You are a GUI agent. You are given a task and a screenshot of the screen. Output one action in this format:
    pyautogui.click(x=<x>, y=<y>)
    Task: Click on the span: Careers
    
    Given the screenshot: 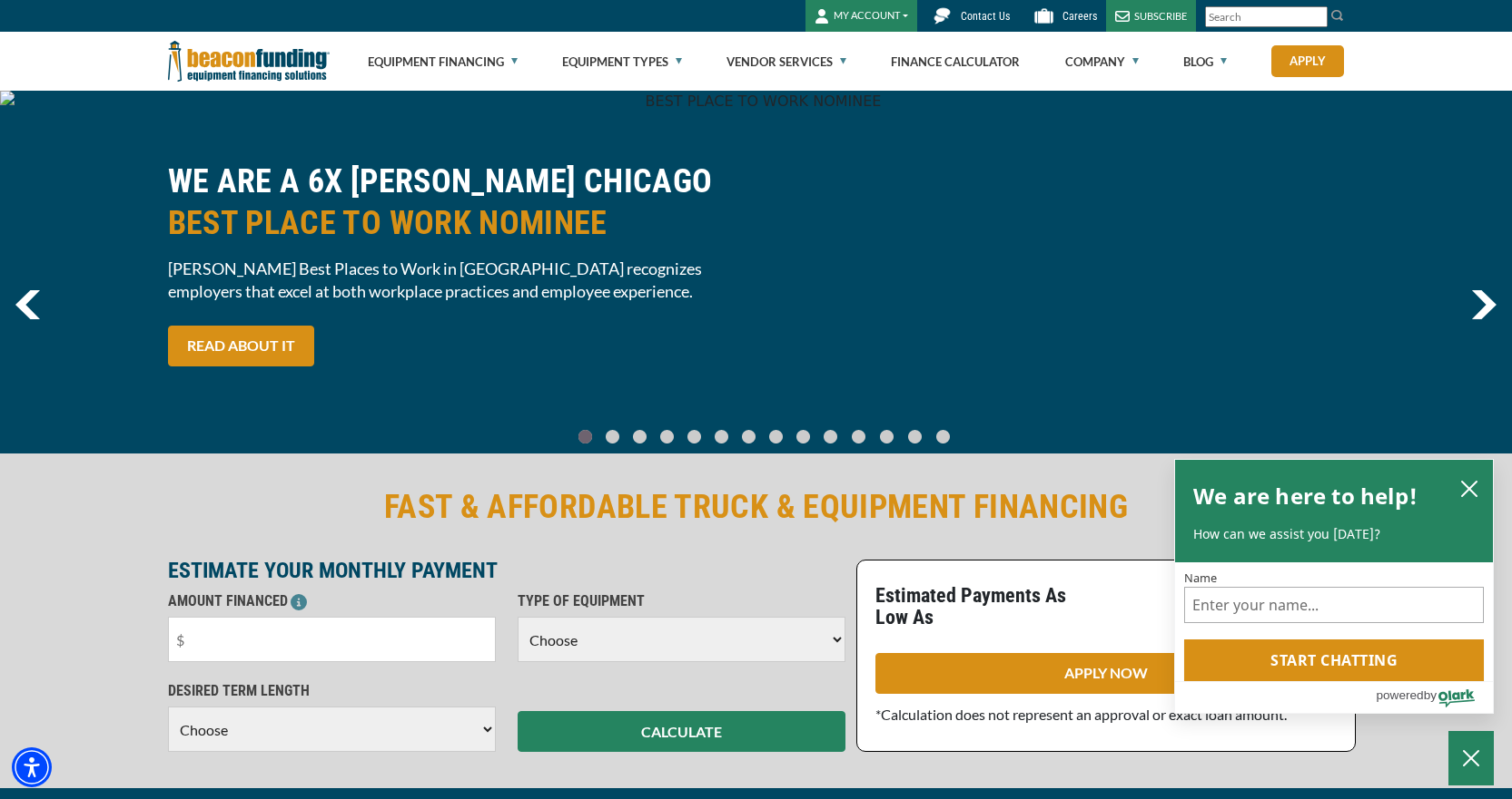 What is the action you would take?
    pyautogui.click(x=1079, y=17)
    